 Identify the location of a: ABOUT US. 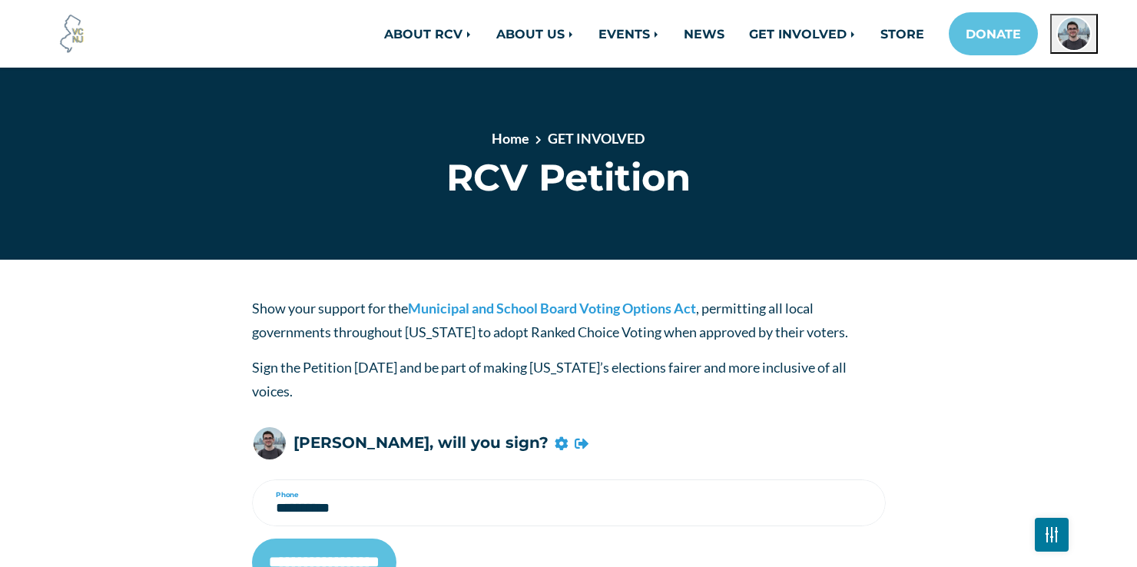
(535, 34).